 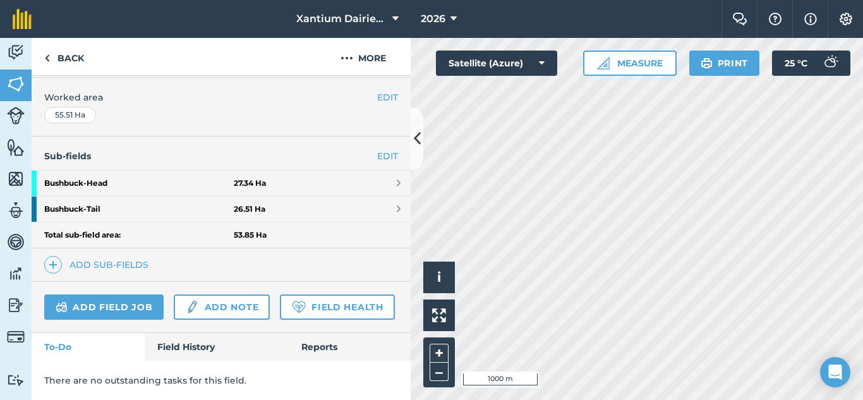 I want to click on button: Satellite (Azure), so click(x=497, y=63).